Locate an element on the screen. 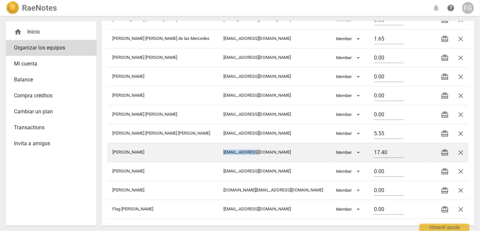  span: help is located at coordinates (451, 8).